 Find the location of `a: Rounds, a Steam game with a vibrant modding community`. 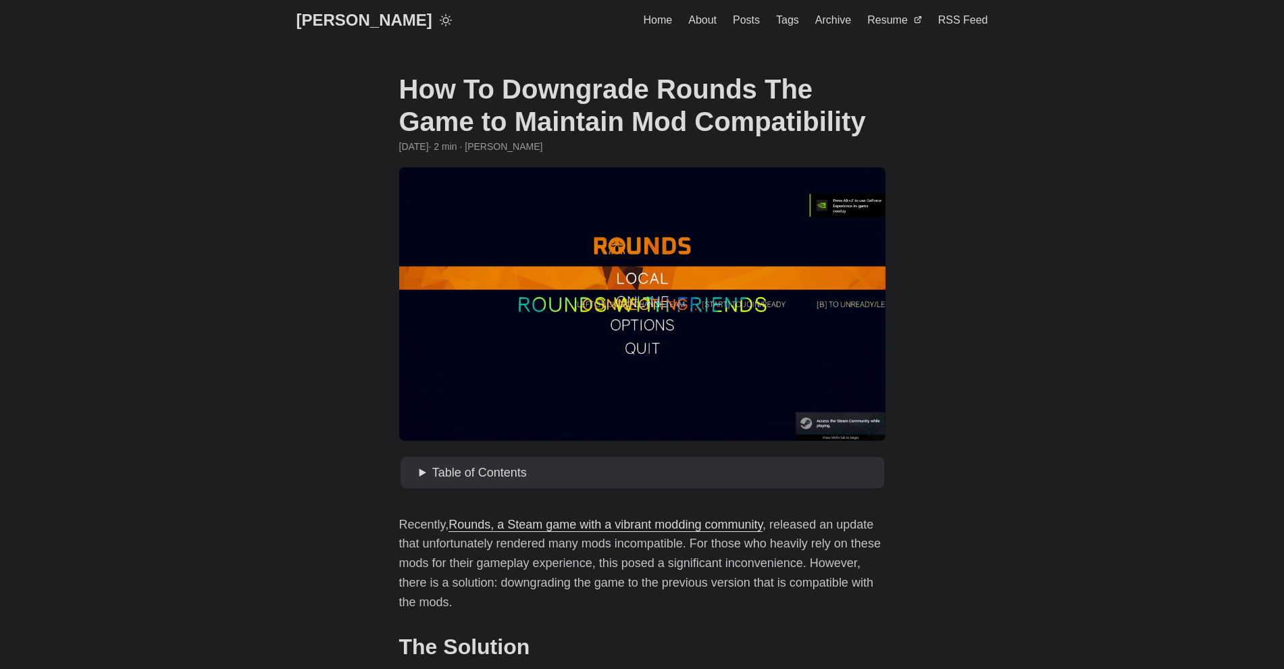

a: Rounds, a Steam game with a vibrant modding community is located at coordinates (605, 525).